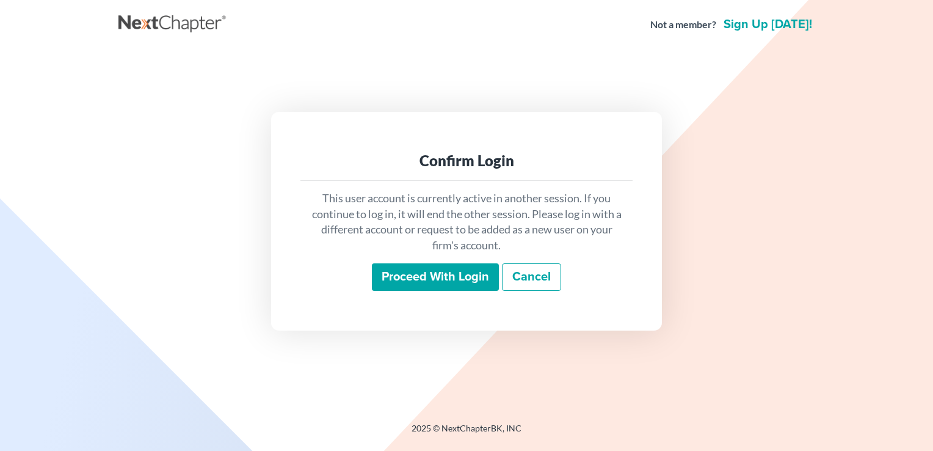 Image resolution: width=933 pixels, height=451 pixels. I want to click on strong: Not a member?, so click(683, 24).